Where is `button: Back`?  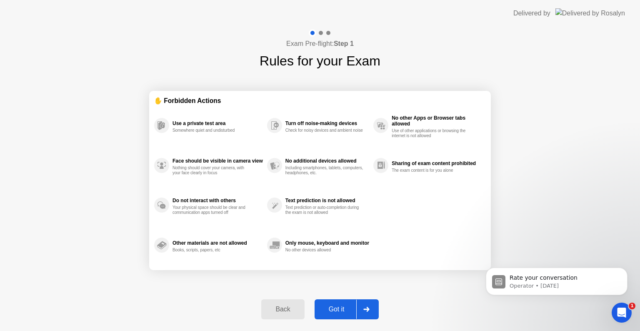
button: Back is located at coordinates (283, 309).